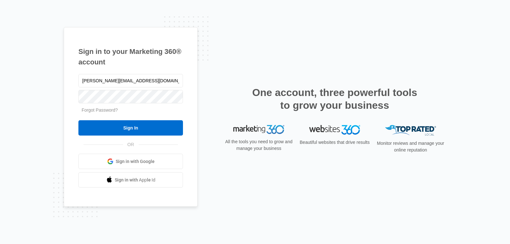 This screenshot has width=510, height=244. What do you see at coordinates (334, 129) in the screenshot?
I see `img: Websites 360` at bounding box center [334, 129].